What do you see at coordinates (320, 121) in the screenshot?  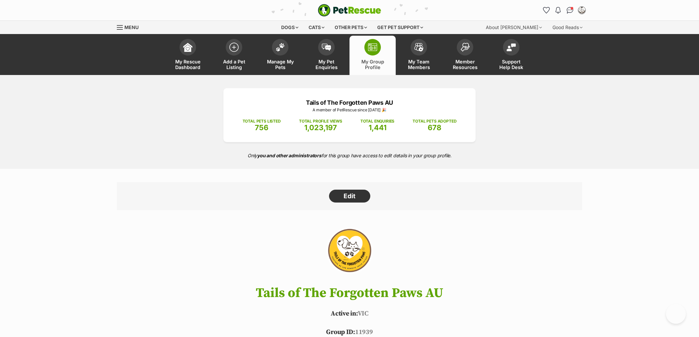 I see `p: TOTAL PROFILE VIEWS` at bounding box center [320, 121].